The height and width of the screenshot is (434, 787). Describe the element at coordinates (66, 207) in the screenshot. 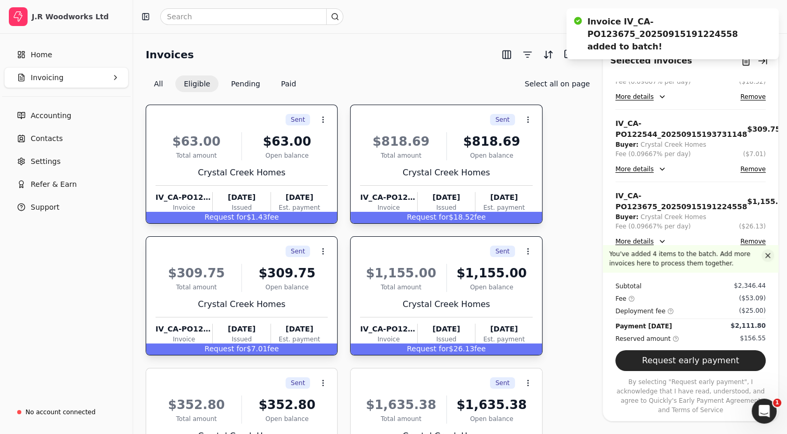

I see `button: Support` at that location.